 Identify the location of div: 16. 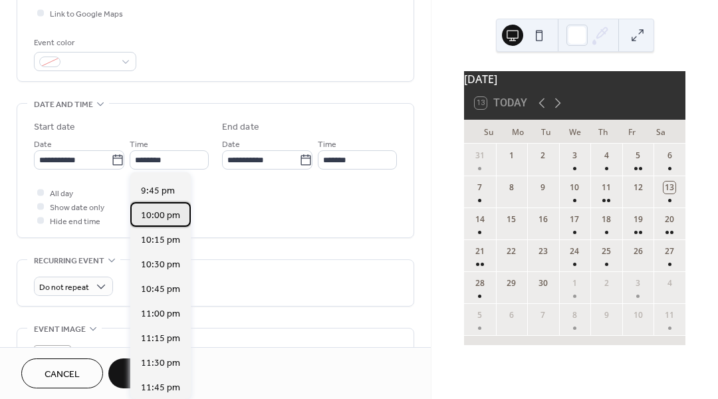
(543, 219).